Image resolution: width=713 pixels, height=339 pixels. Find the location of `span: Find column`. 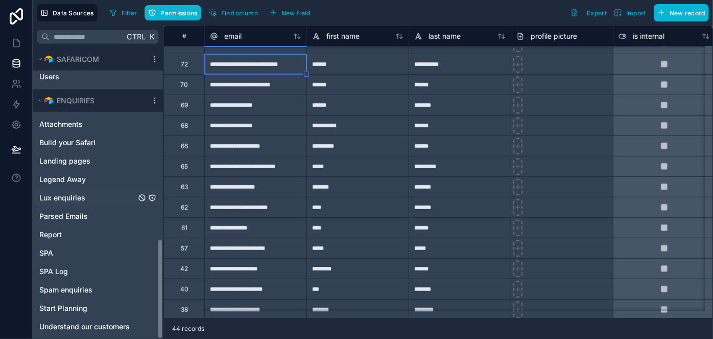

span: Find column is located at coordinates (240, 13).